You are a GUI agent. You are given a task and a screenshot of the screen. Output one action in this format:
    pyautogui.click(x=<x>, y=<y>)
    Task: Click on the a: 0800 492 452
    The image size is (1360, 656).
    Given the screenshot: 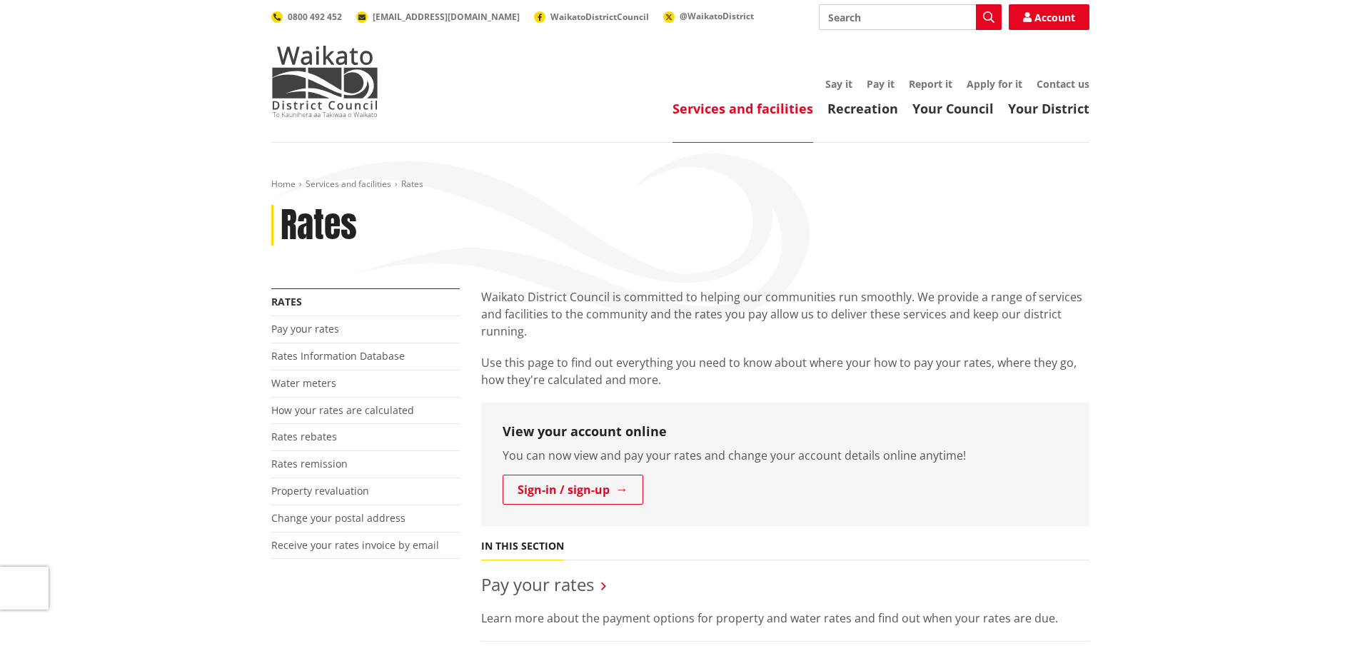 What is the action you would take?
    pyautogui.click(x=306, y=16)
    